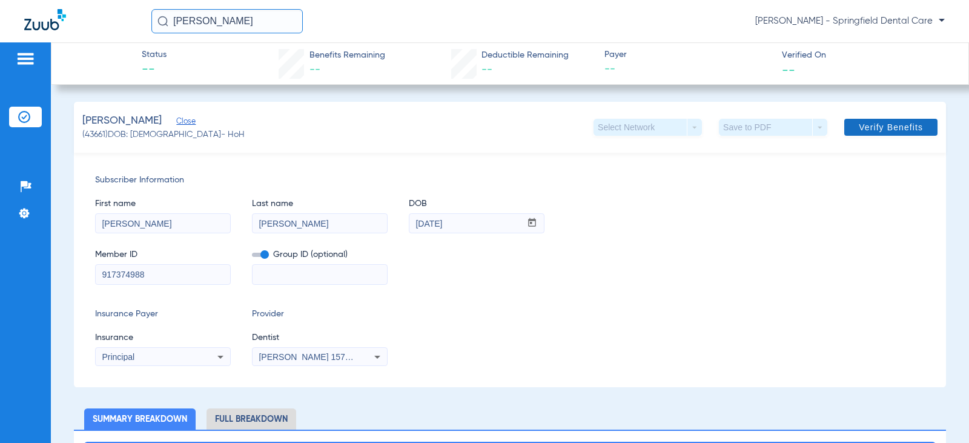 This screenshot has width=969, height=443. What do you see at coordinates (890, 127) in the screenshot?
I see `button: Verify Benefits` at bounding box center [890, 127].